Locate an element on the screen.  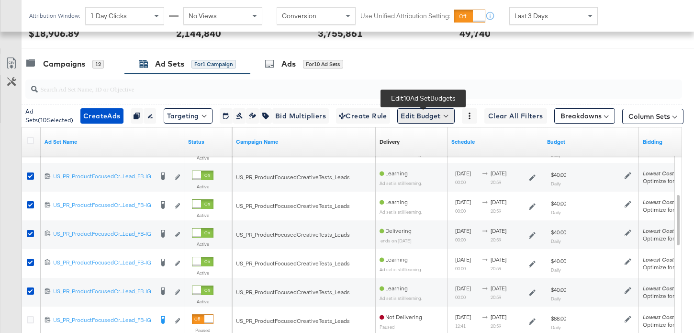
div: Campaigns is located at coordinates (64, 64).